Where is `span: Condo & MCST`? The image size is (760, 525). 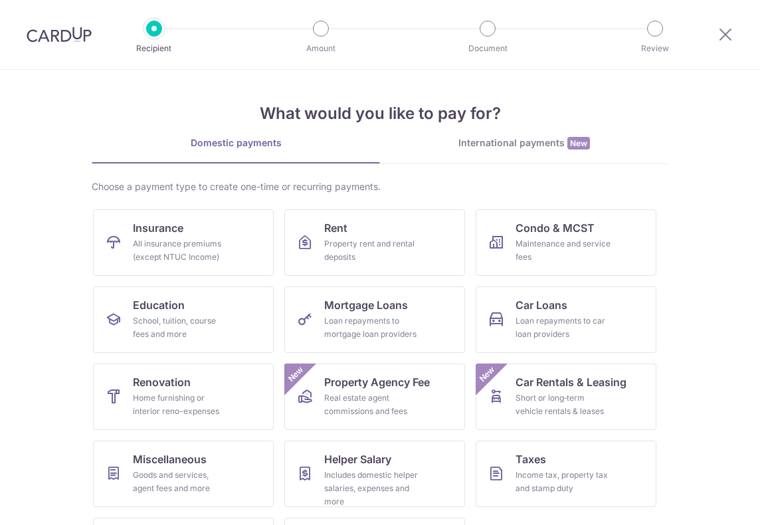
span: Condo & MCST is located at coordinates (555, 228).